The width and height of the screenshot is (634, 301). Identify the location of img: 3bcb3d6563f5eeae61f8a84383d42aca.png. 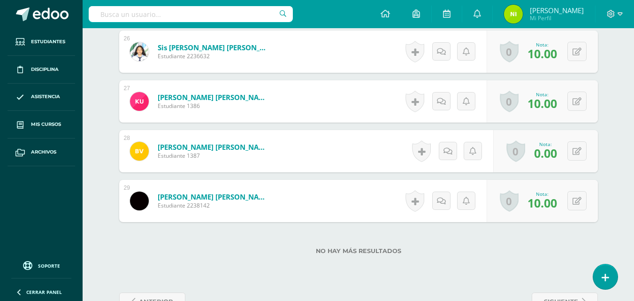
(139, 201).